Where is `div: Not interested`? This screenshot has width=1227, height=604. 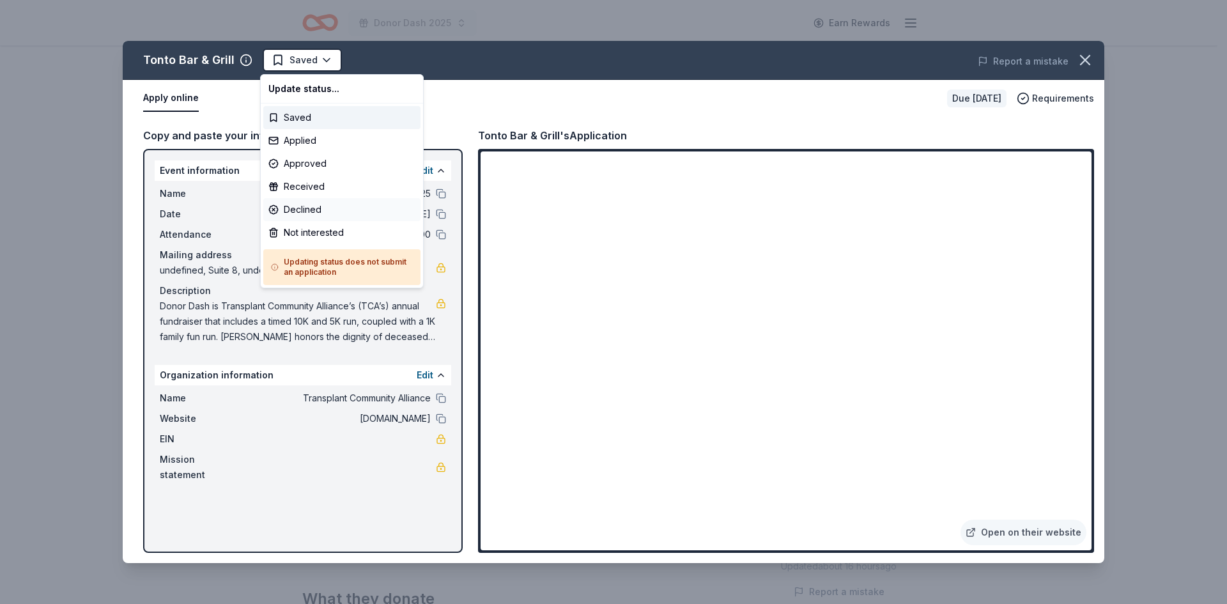
div: Not interested is located at coordinates (342, 233).